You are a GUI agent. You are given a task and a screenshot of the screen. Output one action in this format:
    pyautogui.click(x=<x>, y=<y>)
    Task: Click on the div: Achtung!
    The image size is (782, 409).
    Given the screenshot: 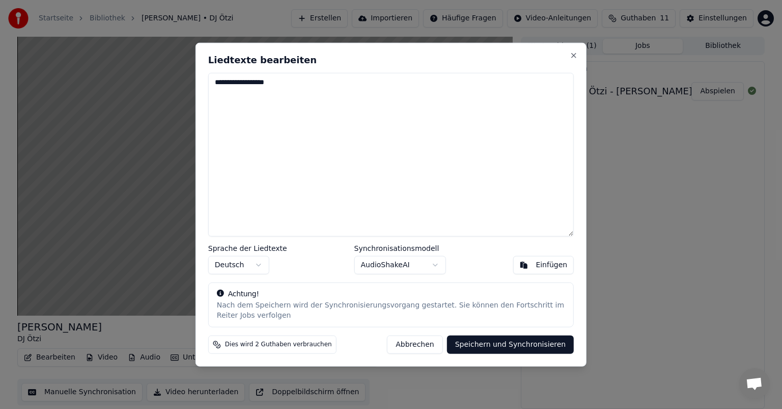 What is the action you would take?
    pyautogui.click(x=391, y=293)
    